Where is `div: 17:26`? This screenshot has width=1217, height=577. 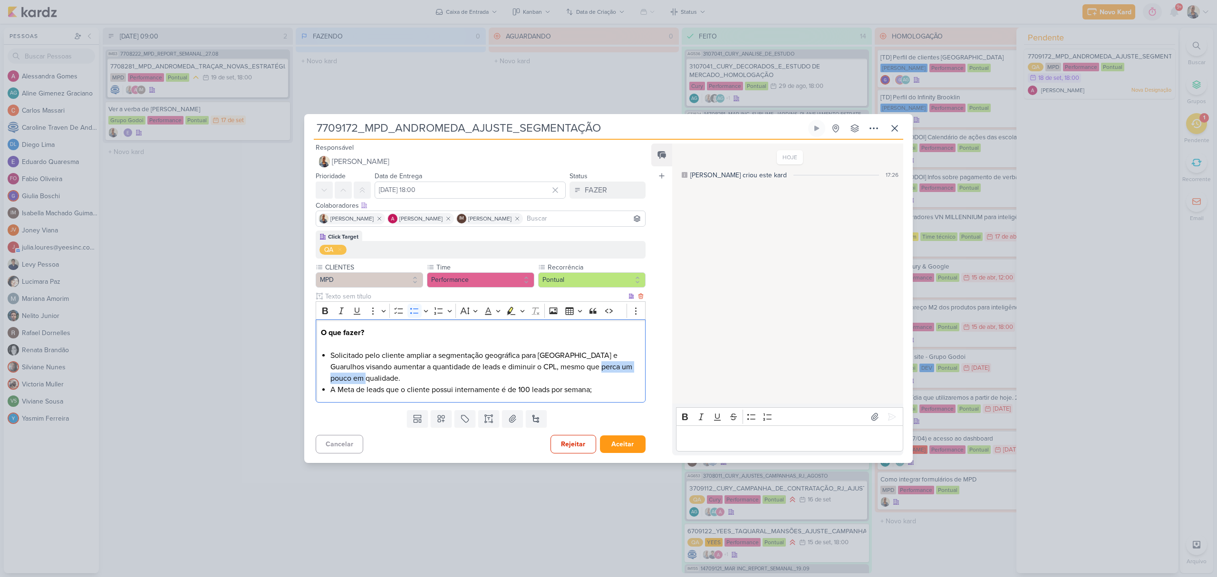 div: 17:26 is located at coordinates (892, 175).